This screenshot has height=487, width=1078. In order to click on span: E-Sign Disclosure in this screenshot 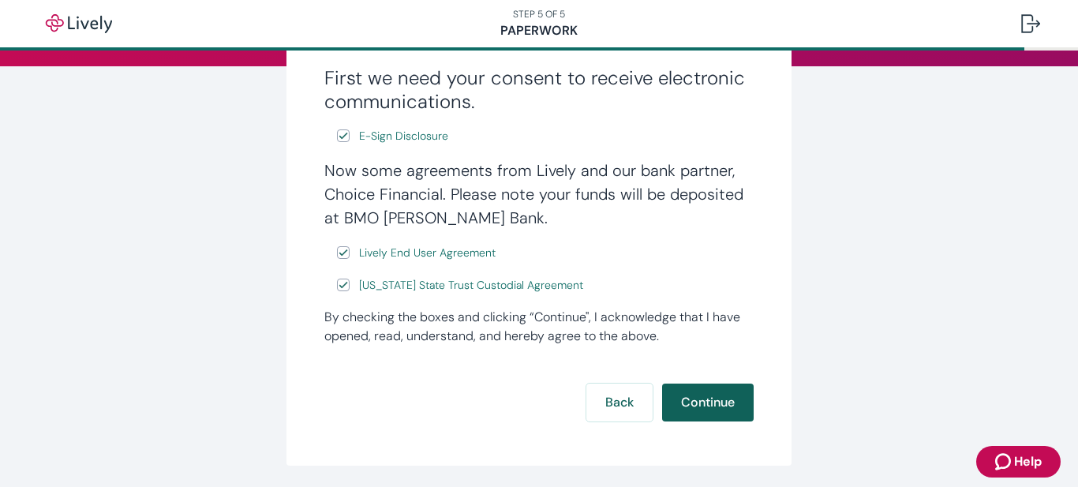, I will do `click(403, 136)`.